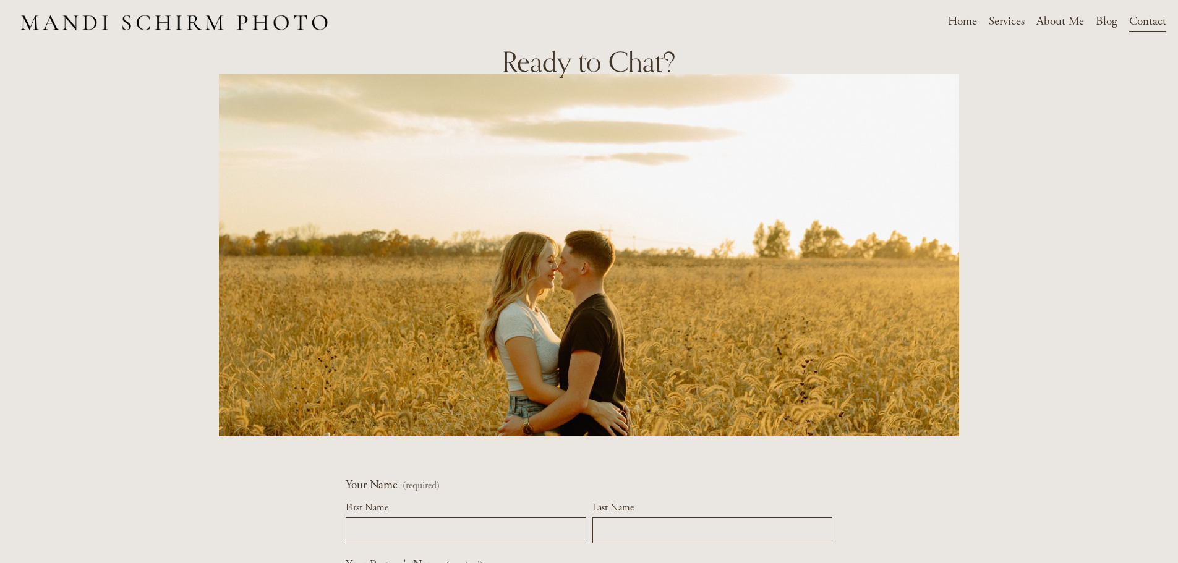 Image resolution: width=1178 pixels, height=563 pixels. What do you see at coordinates (1148, 22) in the screenshot?
I see `a: Contact` at bounding box center [1148, 22].